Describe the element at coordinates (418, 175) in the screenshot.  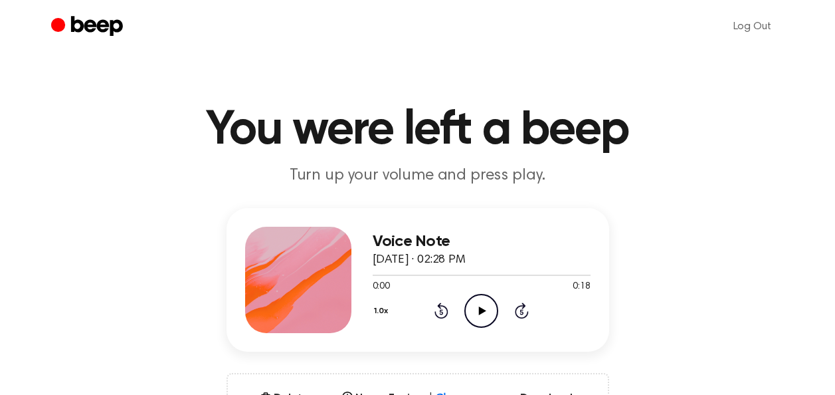
I see `p: Turn up your volume and press play.` at that location.